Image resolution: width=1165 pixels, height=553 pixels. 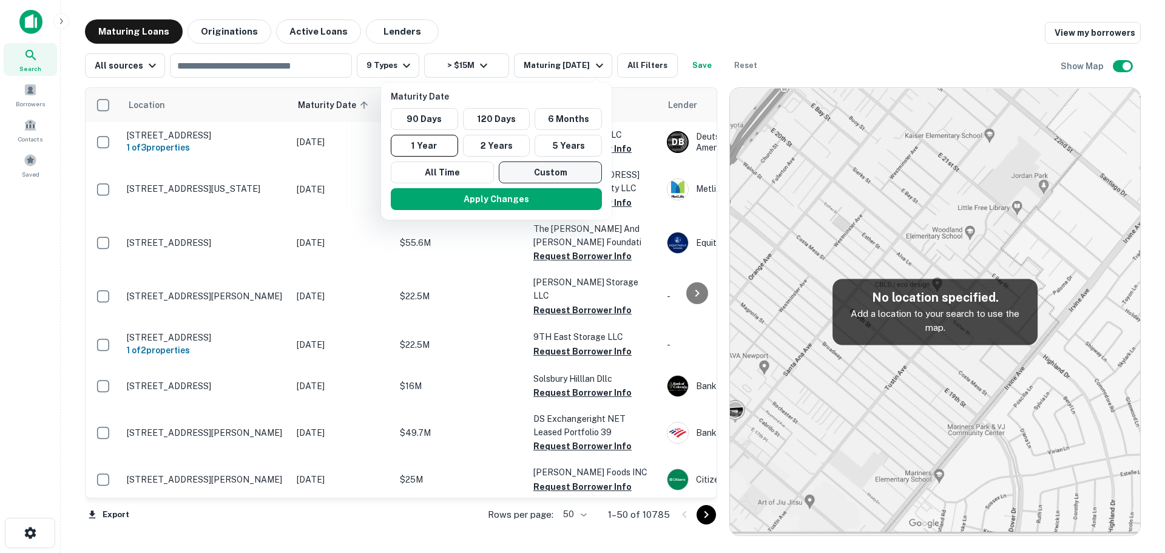 What do you see at coordinates (442, 172) in the screenshot?
I see `button: All Time` at bounding box center [442, 172].